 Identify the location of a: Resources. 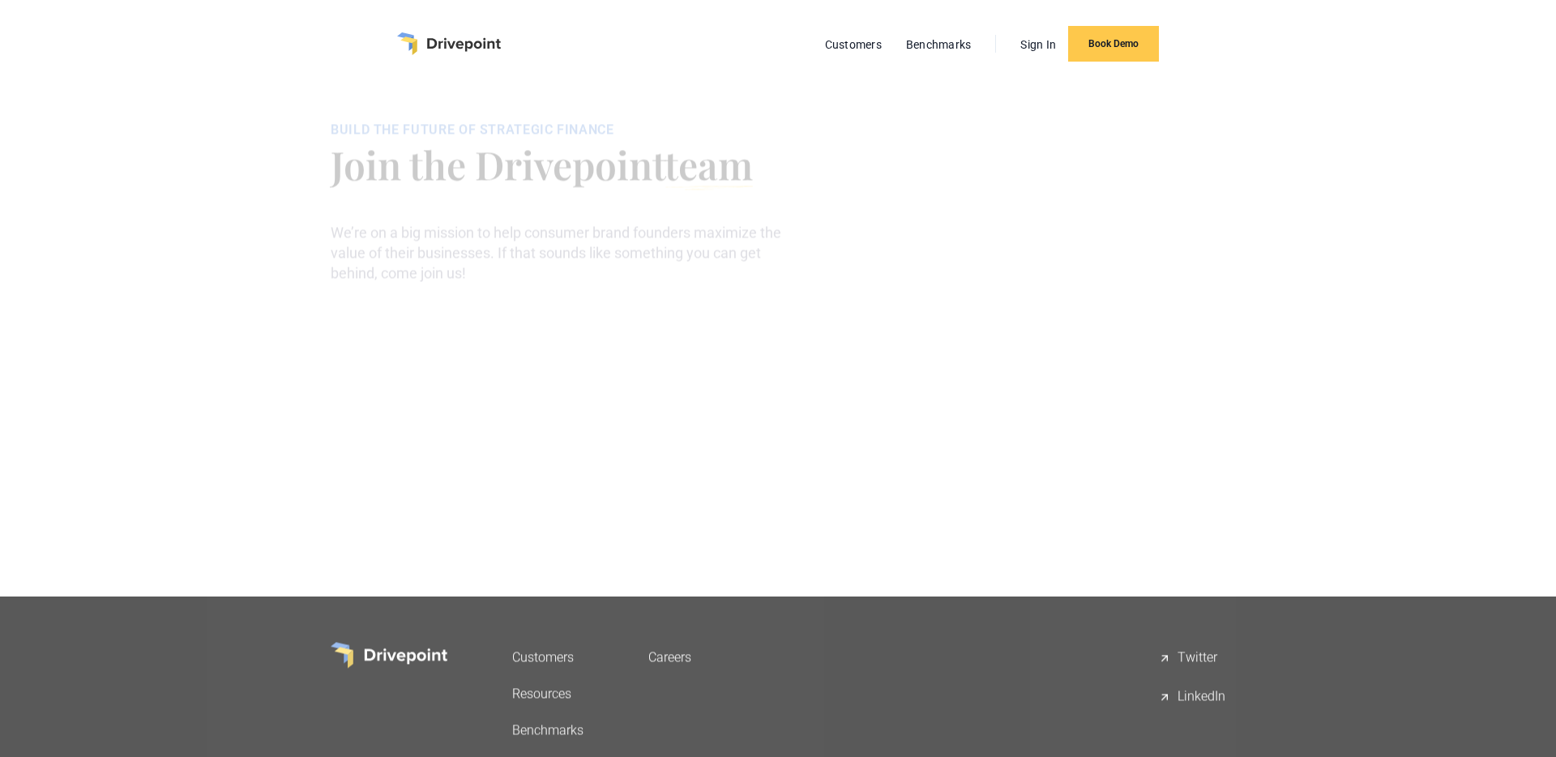
(548, 693).